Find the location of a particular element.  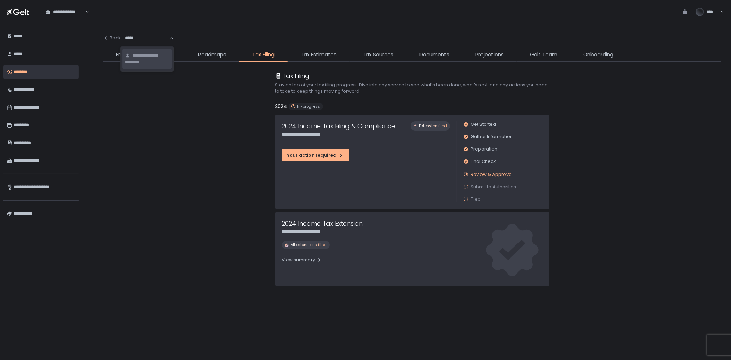

h1: 2024 Income Tax Extension is located at coordinates (322, 223).